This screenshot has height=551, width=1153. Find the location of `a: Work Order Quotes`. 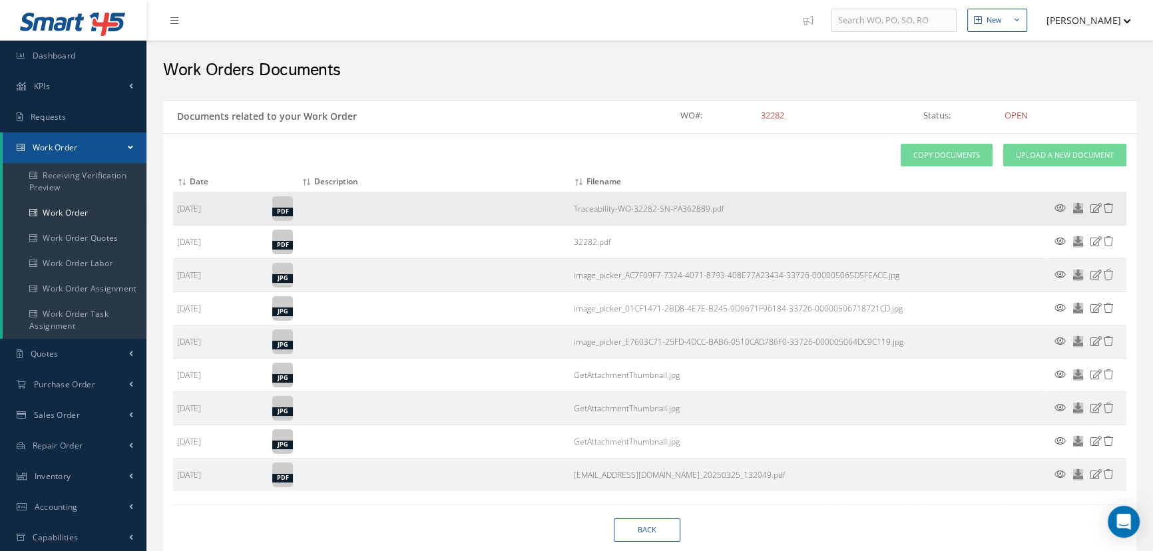

a: Work Order Quotes is located at coordinates (75, 238).